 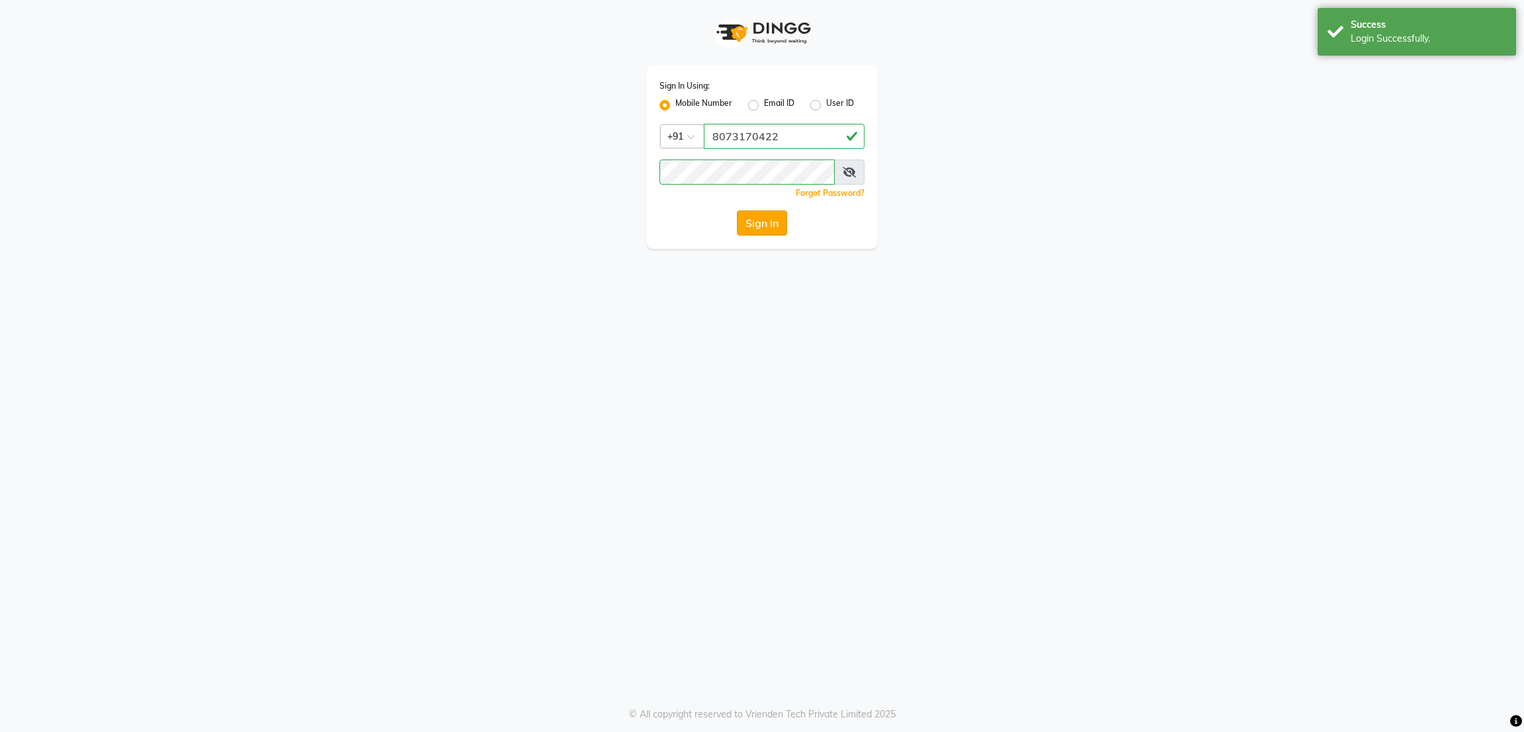 What do you see at coordinates (762, 32) in the screenshot?
I see `img: logo1.svg` at bounding box center [762, 32].